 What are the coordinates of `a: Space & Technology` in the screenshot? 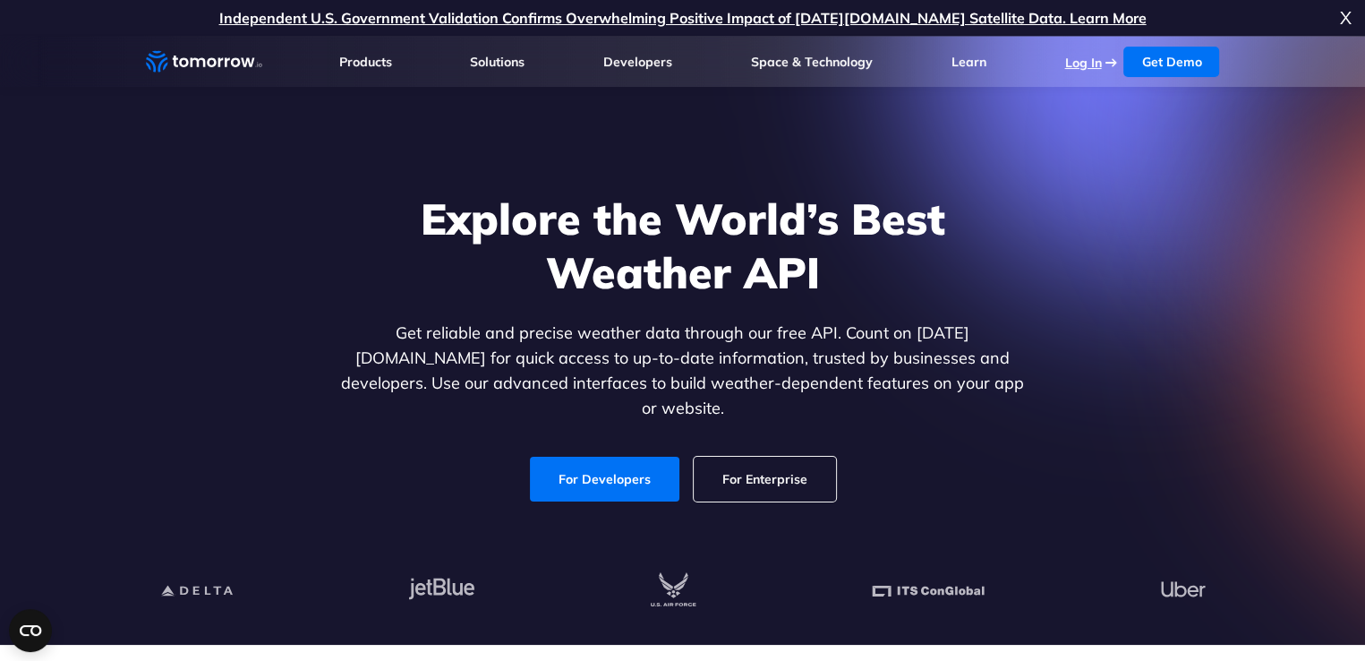 It's located at (812, 62).